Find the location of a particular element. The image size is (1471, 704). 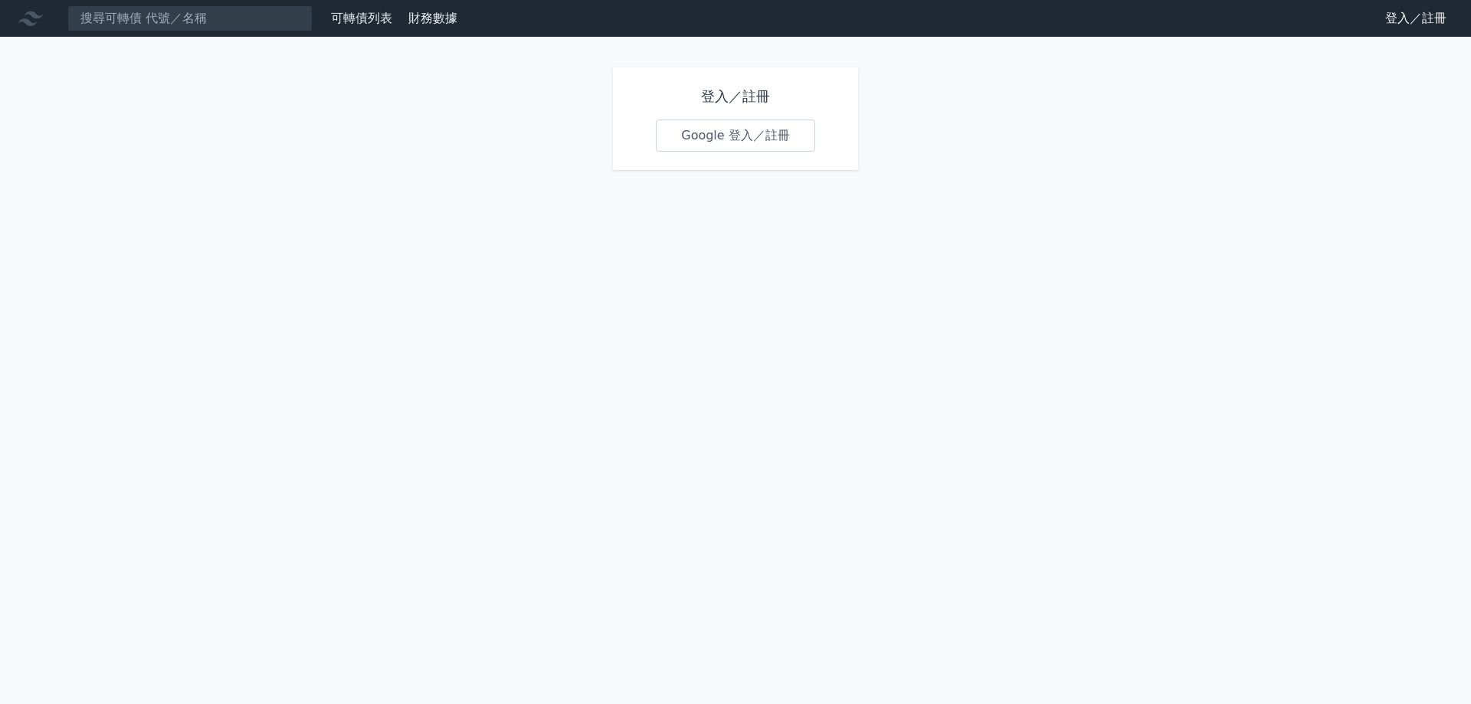

a: Google 登入／註冊 is located at coordinates (736, 136).